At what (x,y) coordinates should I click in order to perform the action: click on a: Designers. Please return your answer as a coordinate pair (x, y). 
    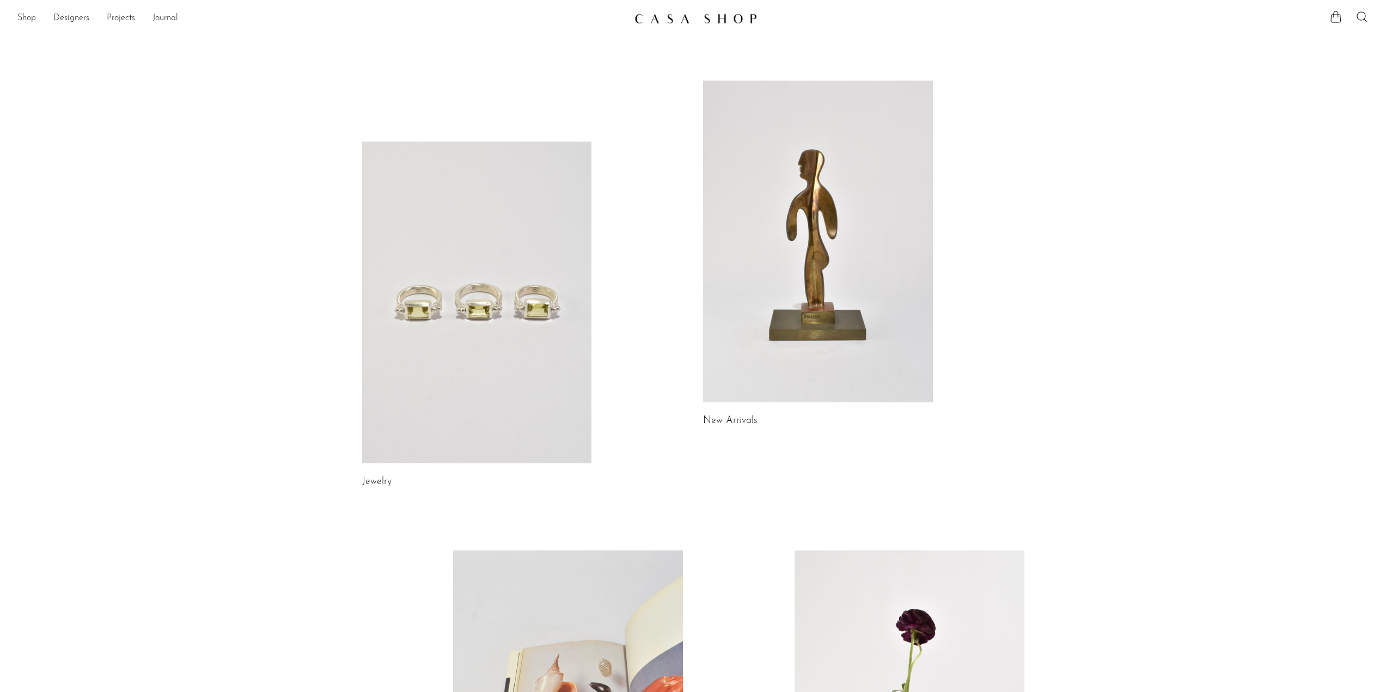
    Looking at the image, I should click on (71, 19).